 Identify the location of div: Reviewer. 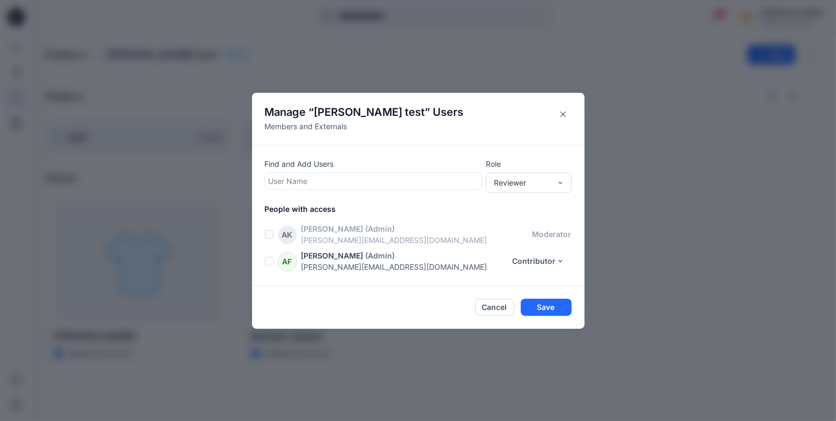
(523, 182).